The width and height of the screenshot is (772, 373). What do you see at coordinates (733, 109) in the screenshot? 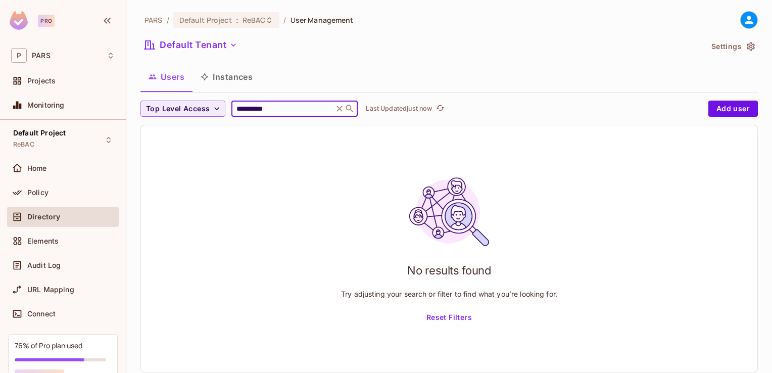
I see `button: Add user` at bounding box center [733, 109].